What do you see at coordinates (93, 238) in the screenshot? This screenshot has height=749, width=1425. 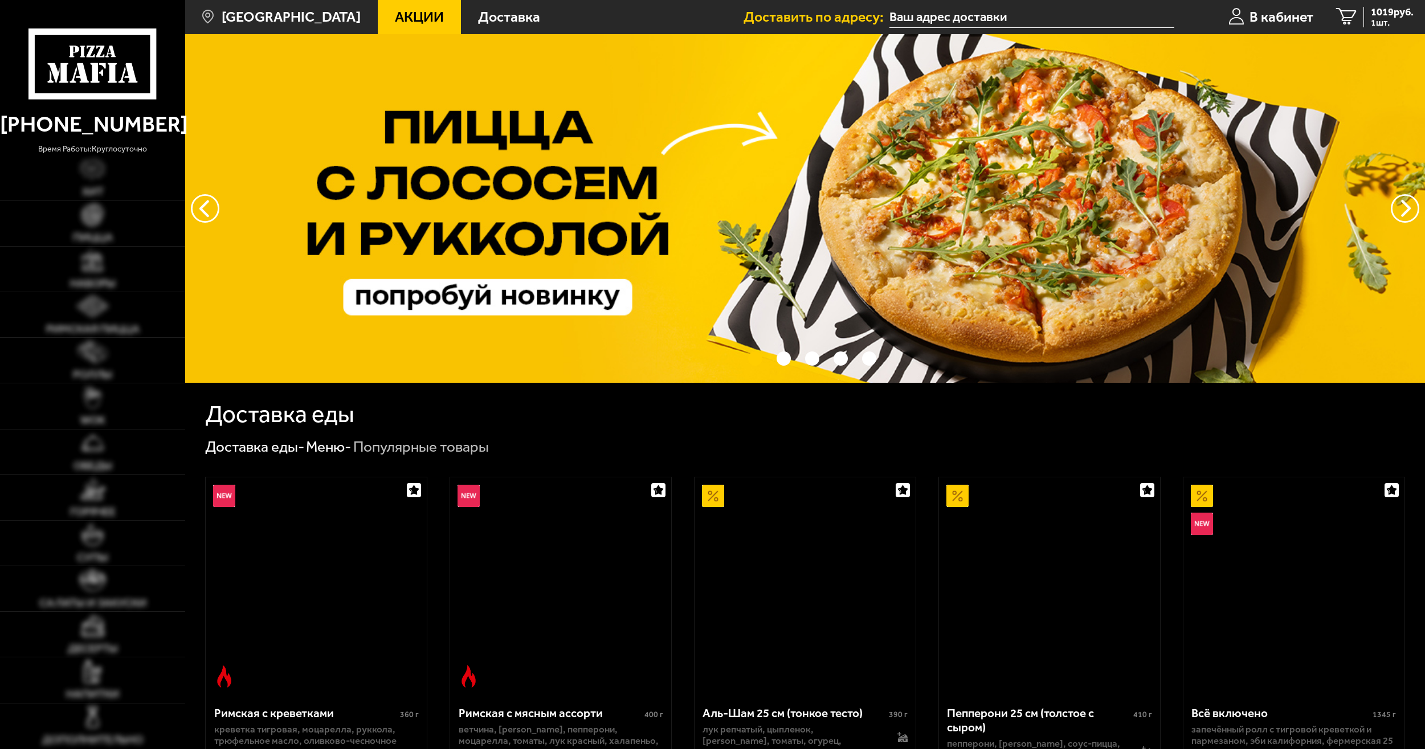 I see `span: Пицца` at bounding box center [93, 238].